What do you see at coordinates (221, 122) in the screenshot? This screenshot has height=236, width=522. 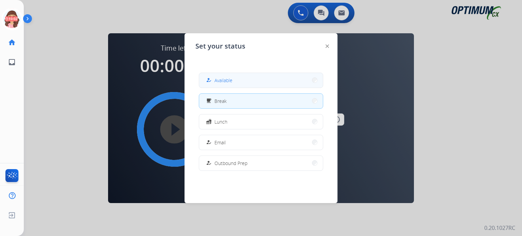 I see `span: Lunch` at bounding box center [221, 122].